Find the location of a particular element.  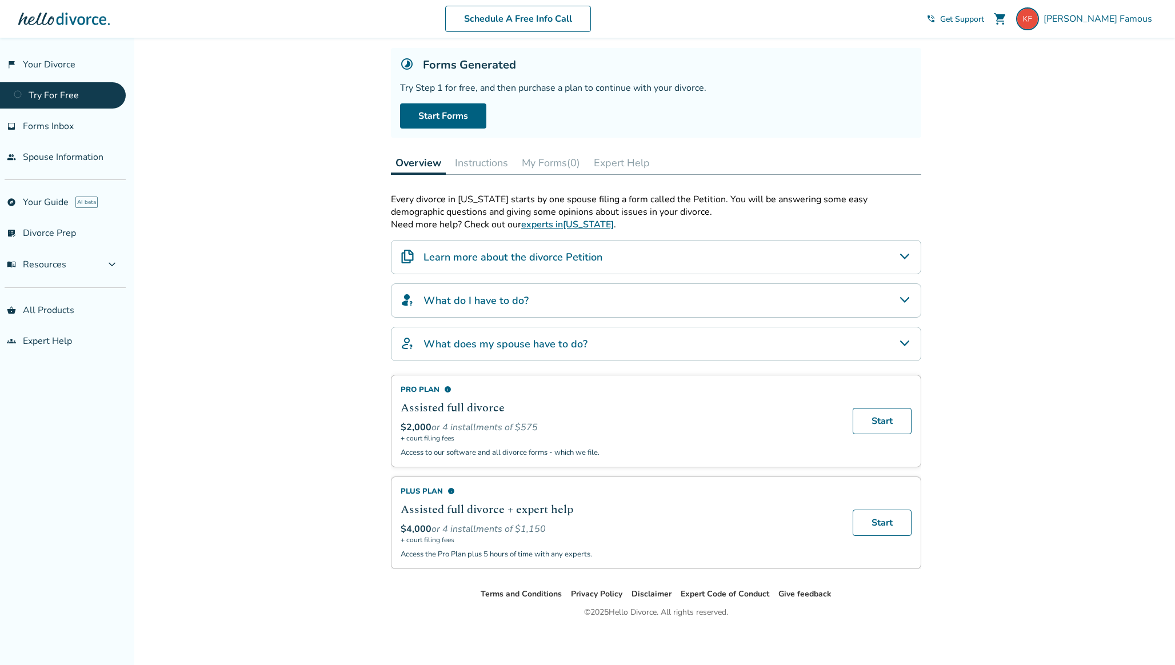

button: Expert Help is located at coordinates (622, 163).